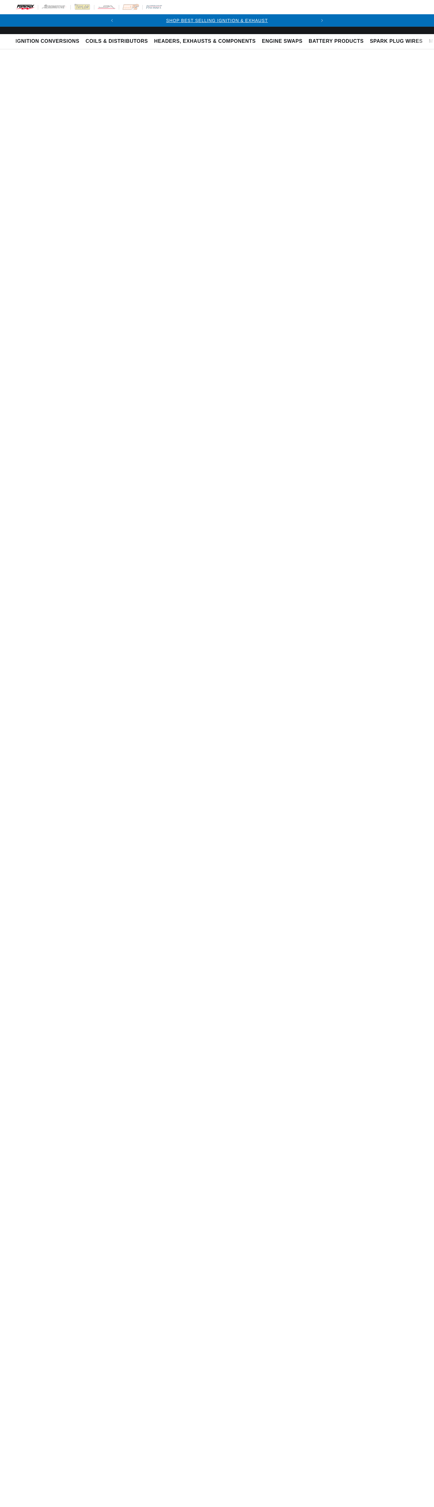 Image resolution: width=434 pixels, height=1507 pixels. Describe the element at coordinates (217, 20) in the screenshot. I see `a: SHOP BEST SELLING IGNITION & EXHAUST` at that location.